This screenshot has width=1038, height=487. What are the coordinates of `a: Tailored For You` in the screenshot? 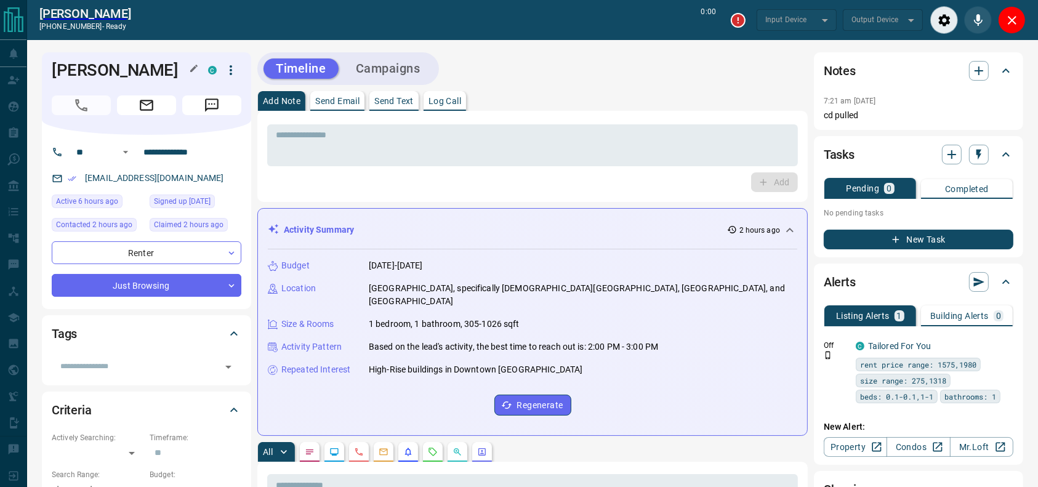 It's located at (899, 346).